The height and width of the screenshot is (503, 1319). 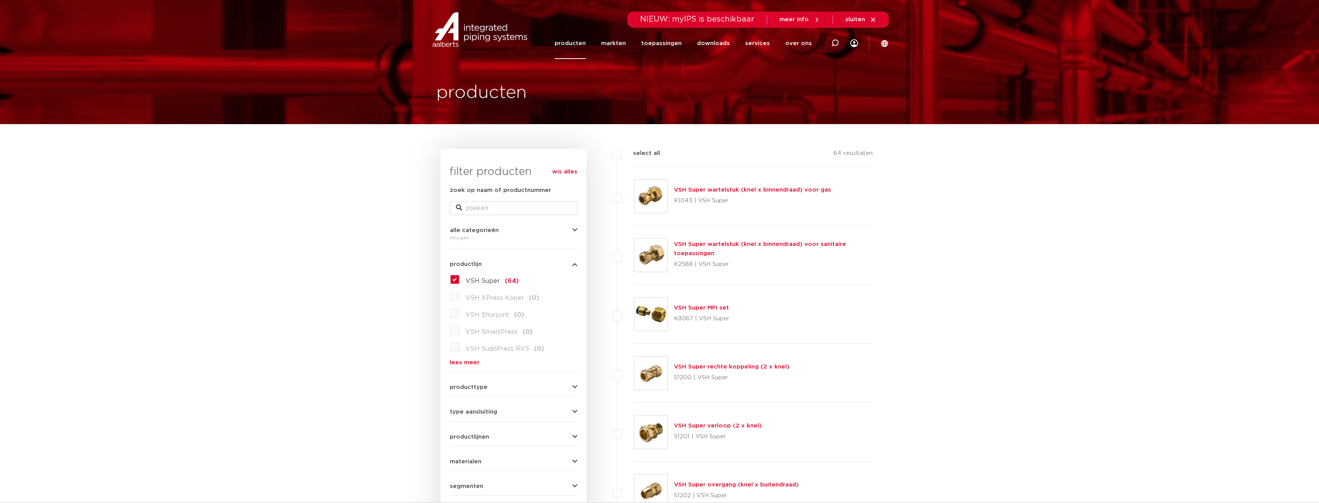 I want to click on span: VSH SmartPress, so click(x=492, y=332).